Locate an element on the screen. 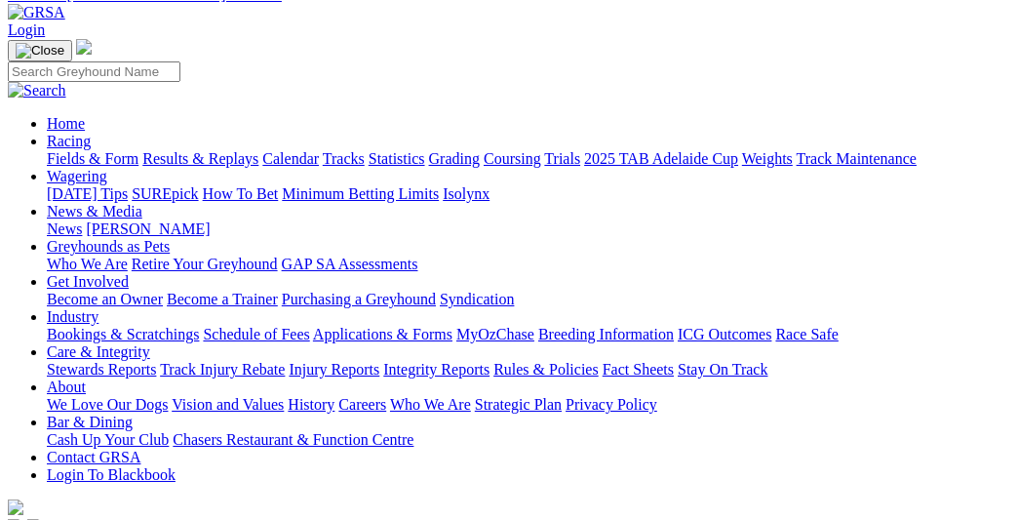 The height and width of the screenshot is (520, 1018). a: Track Maintenance is located at coordinates (856, 158).